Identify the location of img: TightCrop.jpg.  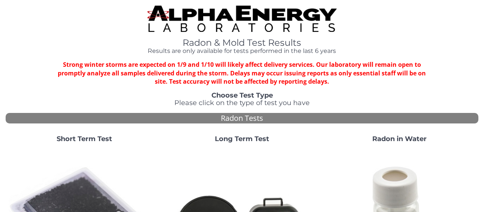
(242, 19).